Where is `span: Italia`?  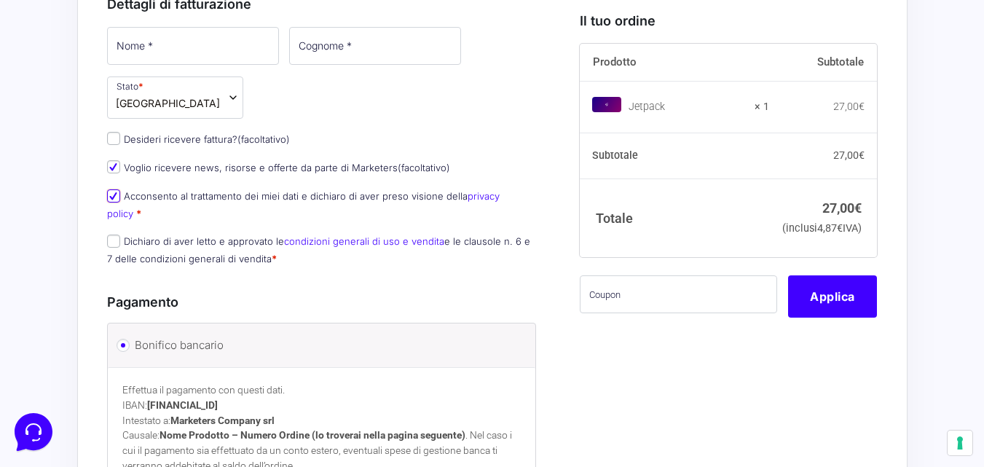
span: Italia is located at coordinates (168, 103).